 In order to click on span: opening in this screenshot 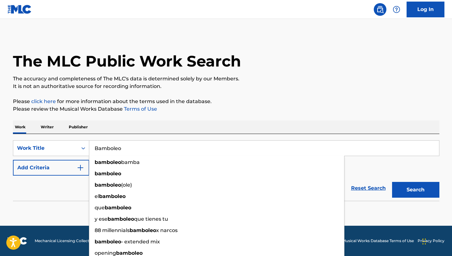, I will do `click(105, 253)`.